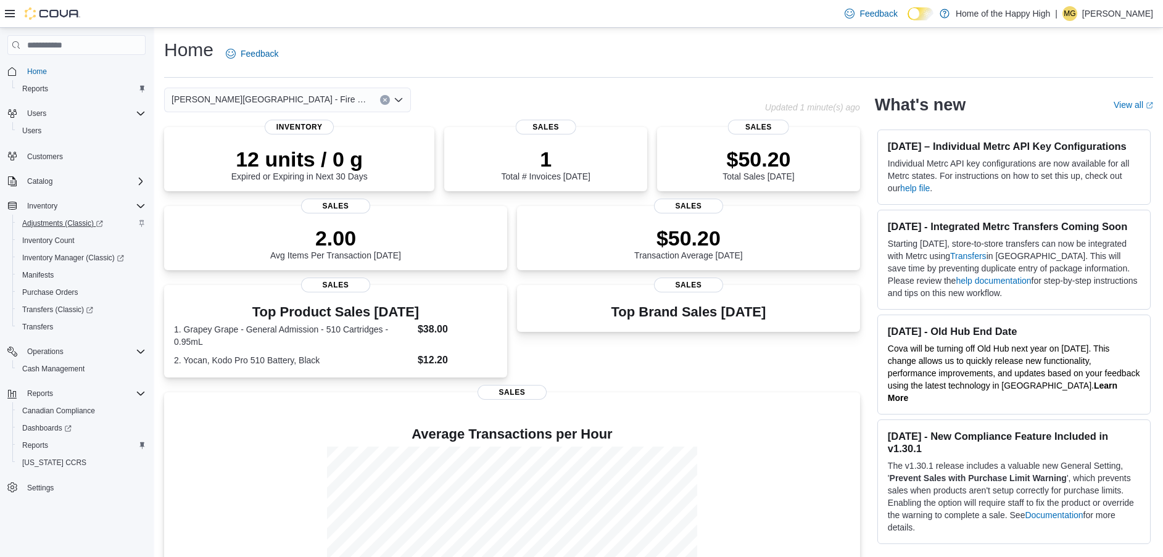 This screenshot has width=1163, height=557. What do you see at coordinates (48, 241) in the screenshot?
I see `span: Inventory Count` at bounding box center [48, 241].